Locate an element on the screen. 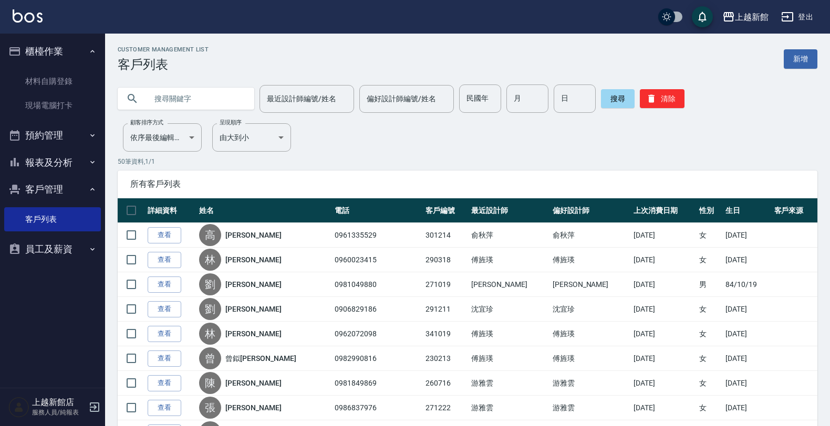 The height and width of the screenshot is (426, 830). img: Person is located at coordinates (19, 407).